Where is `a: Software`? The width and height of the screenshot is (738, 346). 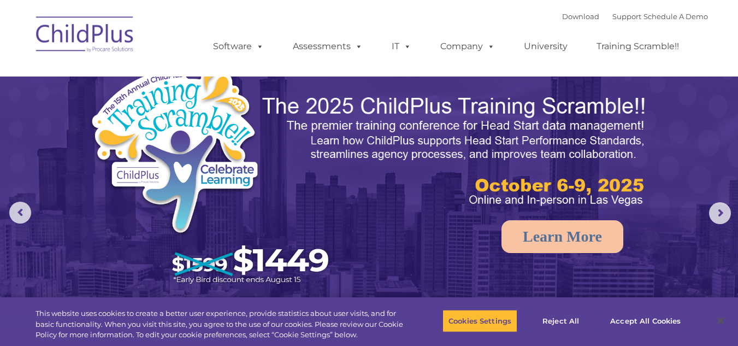
a: Software is located at coordinates (238, 46).